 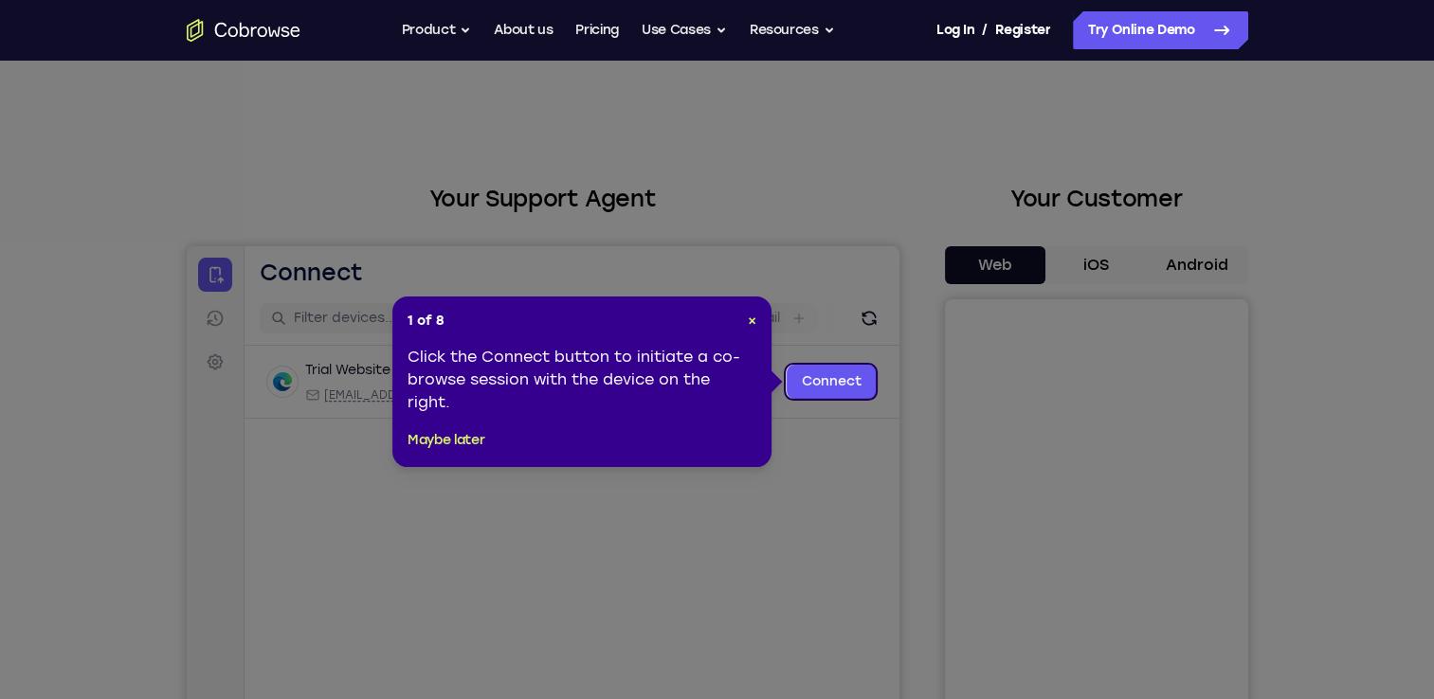 I want to click on a: About us, so click(x=523, y=30).